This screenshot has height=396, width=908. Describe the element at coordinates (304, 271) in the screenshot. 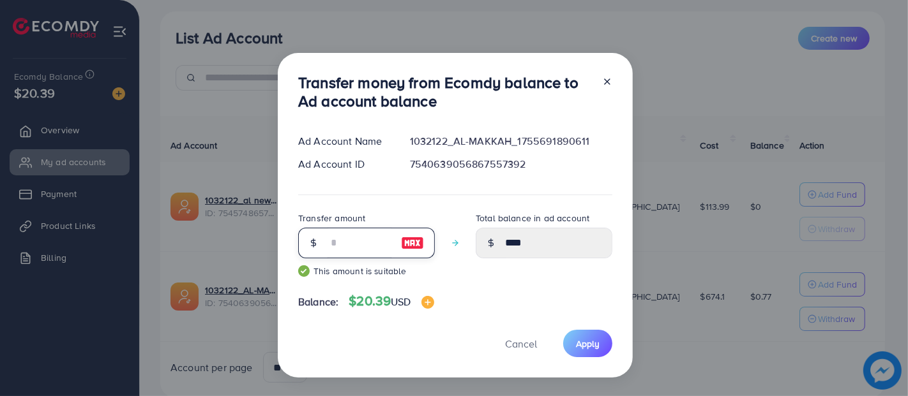

I see `img: guide` at that location.